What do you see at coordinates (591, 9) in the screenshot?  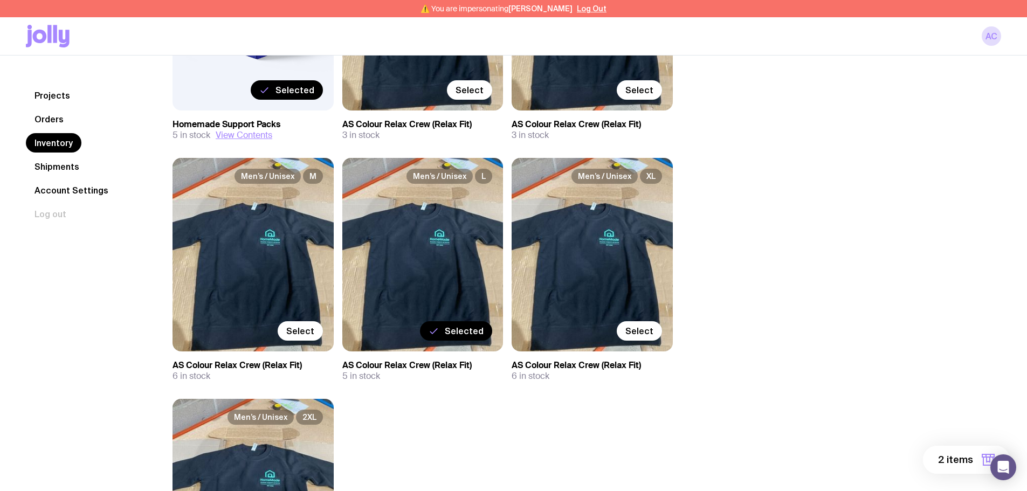 I see `button: Log Out` at bounding box center [591, 9].